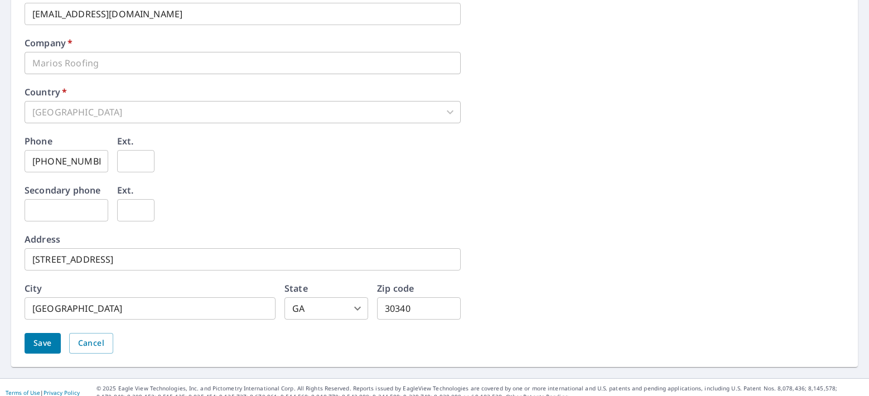 The width and height of the screenshot is (869, 396). I want to click on label: Zip code, so click(396, 288).